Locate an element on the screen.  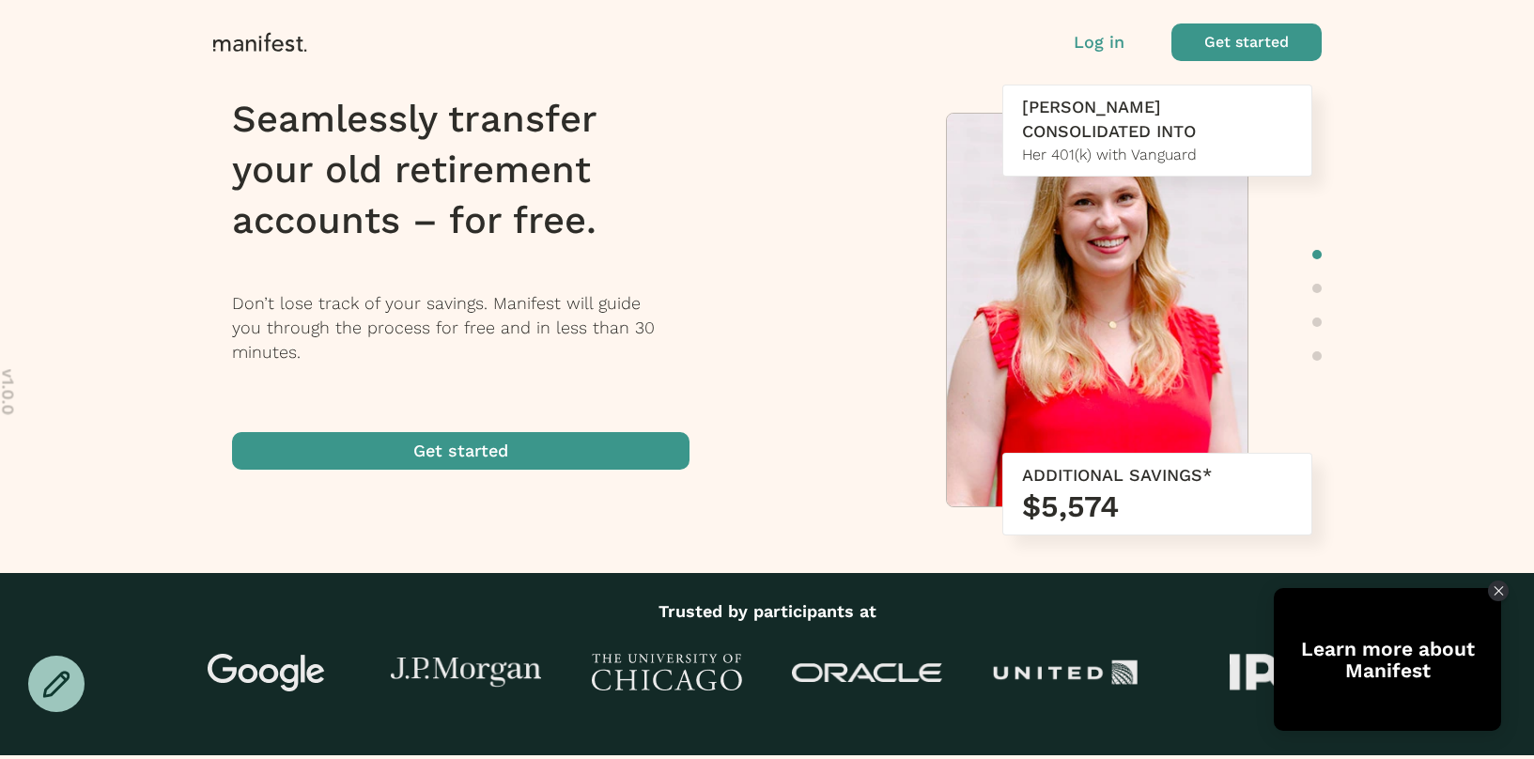
p: Log in is located at coordinates (1099, 42).